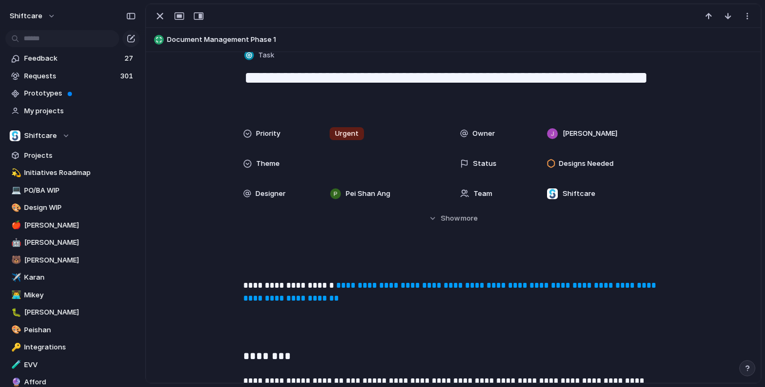 The height and width of the screenshot is (387, 765). I want to click on span: Status, so click(485, 164).